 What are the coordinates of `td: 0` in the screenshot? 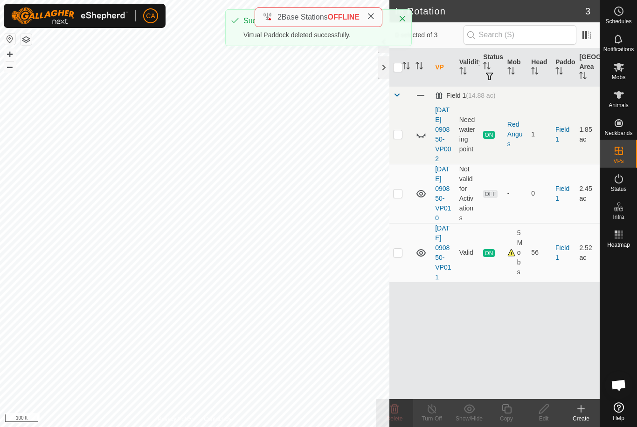 It's located at (539, 193).